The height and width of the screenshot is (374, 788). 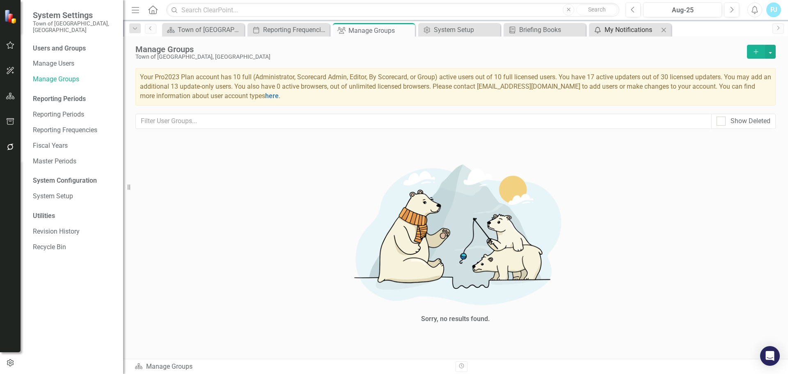 I want to click on div: Utilities, so click(x=74, y=216).